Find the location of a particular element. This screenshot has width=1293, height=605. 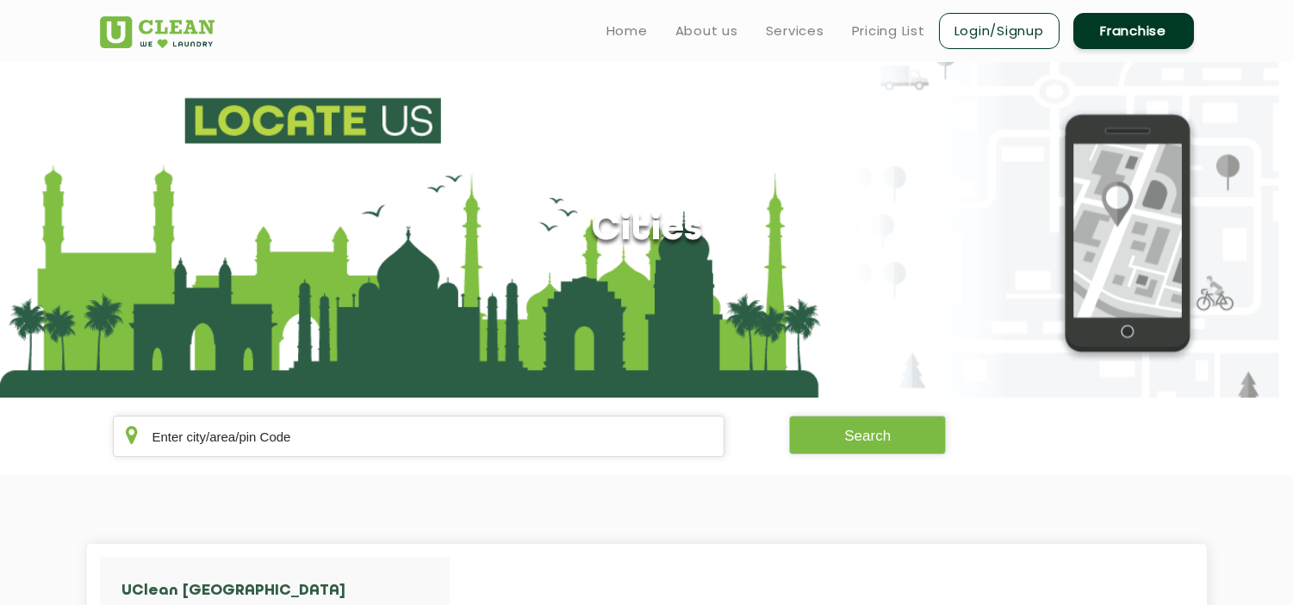

a: Services is located at coordinates (795, 31).